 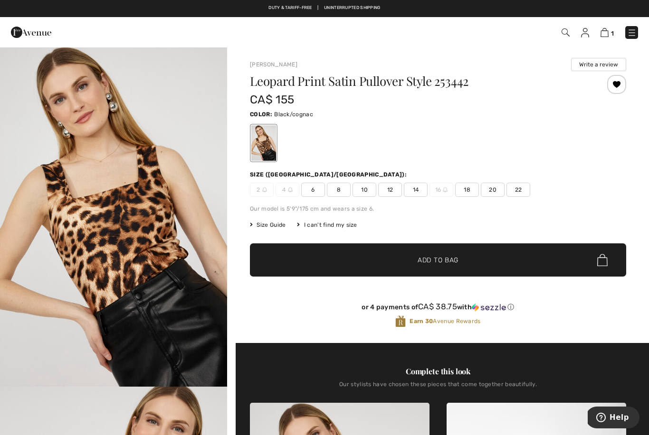 What do you see at coordinates (467, 190) in the screenshot?
I see `span: 18` at bounding box center [467, 190].